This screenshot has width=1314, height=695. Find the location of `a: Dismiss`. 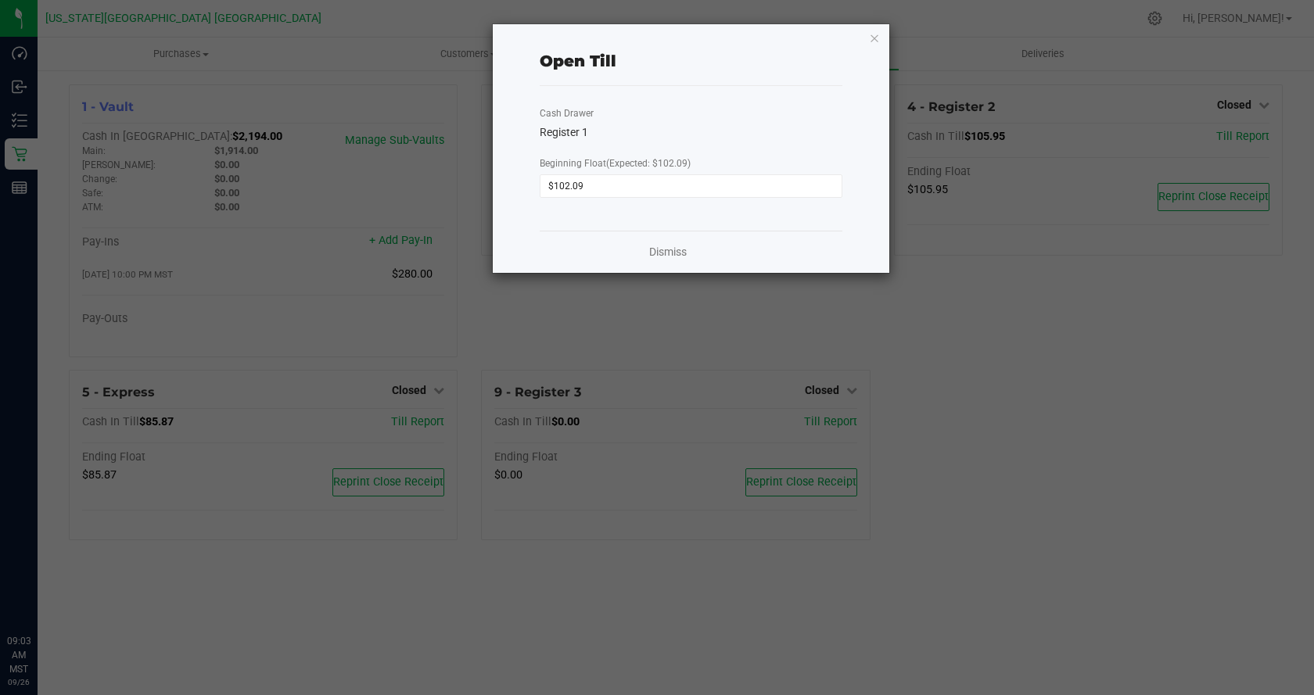

a: Dismiss is located at coordinates (668, 252).